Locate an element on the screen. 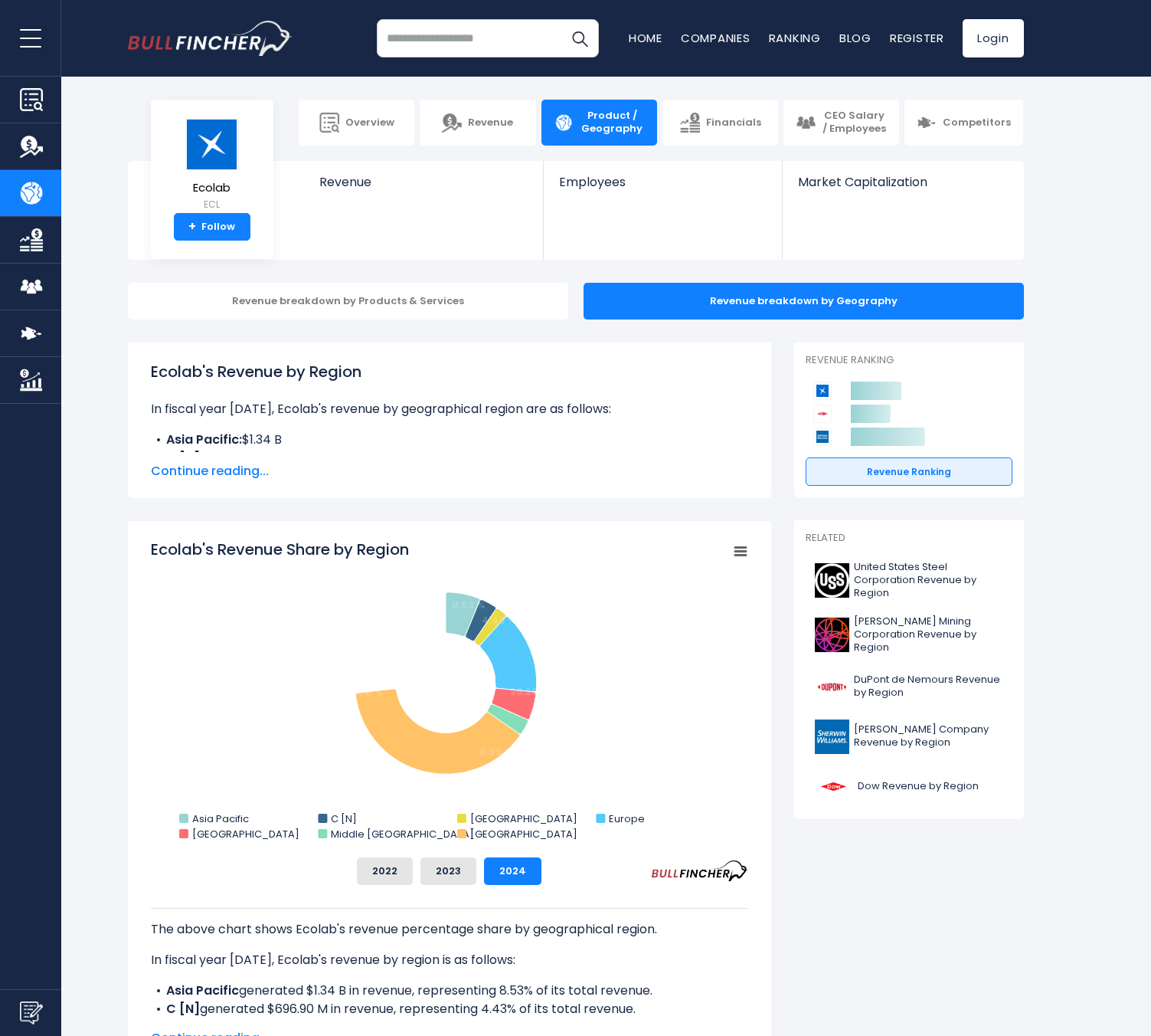 The image size is (1151, 1036). span: CEO Salary / Employees is located at coordinates (854, 123).